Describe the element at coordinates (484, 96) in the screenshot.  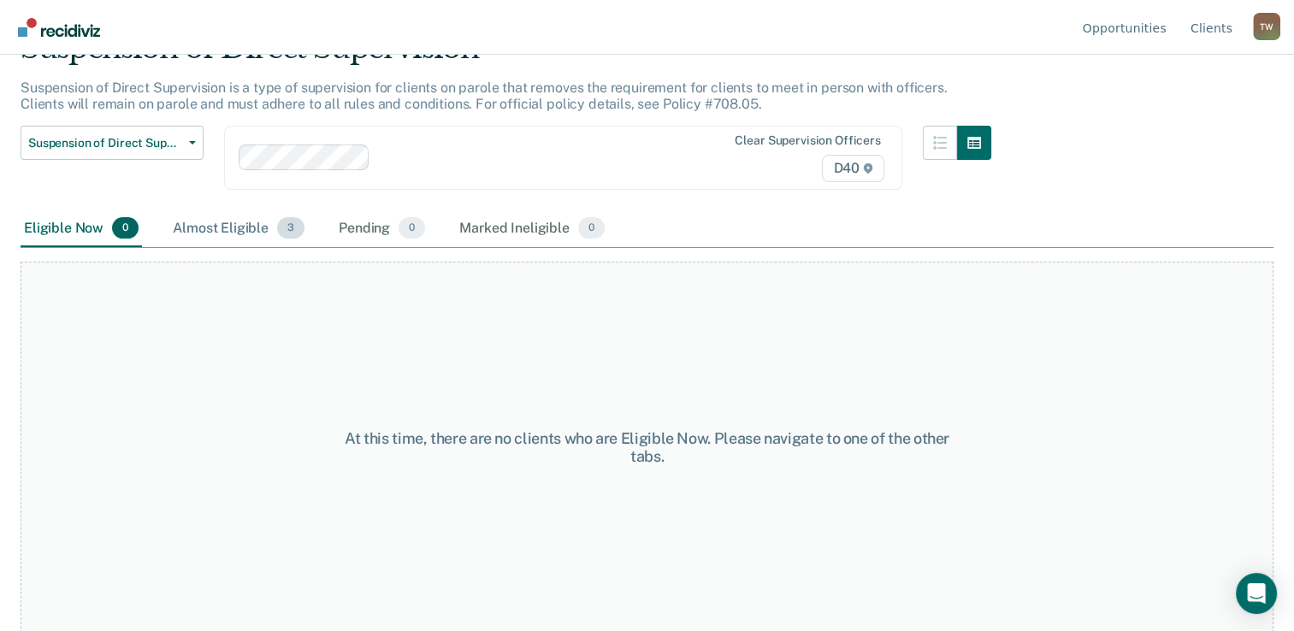
I see `p: Suspension of Direct Supervision is a type of supervision for clients on parole that removes the ...` at that location.